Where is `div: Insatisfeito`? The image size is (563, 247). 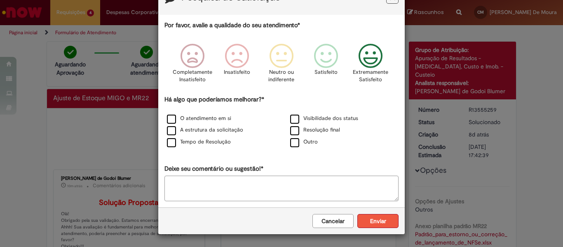 div: Insatisfeito is located at coordinates (237, 66).